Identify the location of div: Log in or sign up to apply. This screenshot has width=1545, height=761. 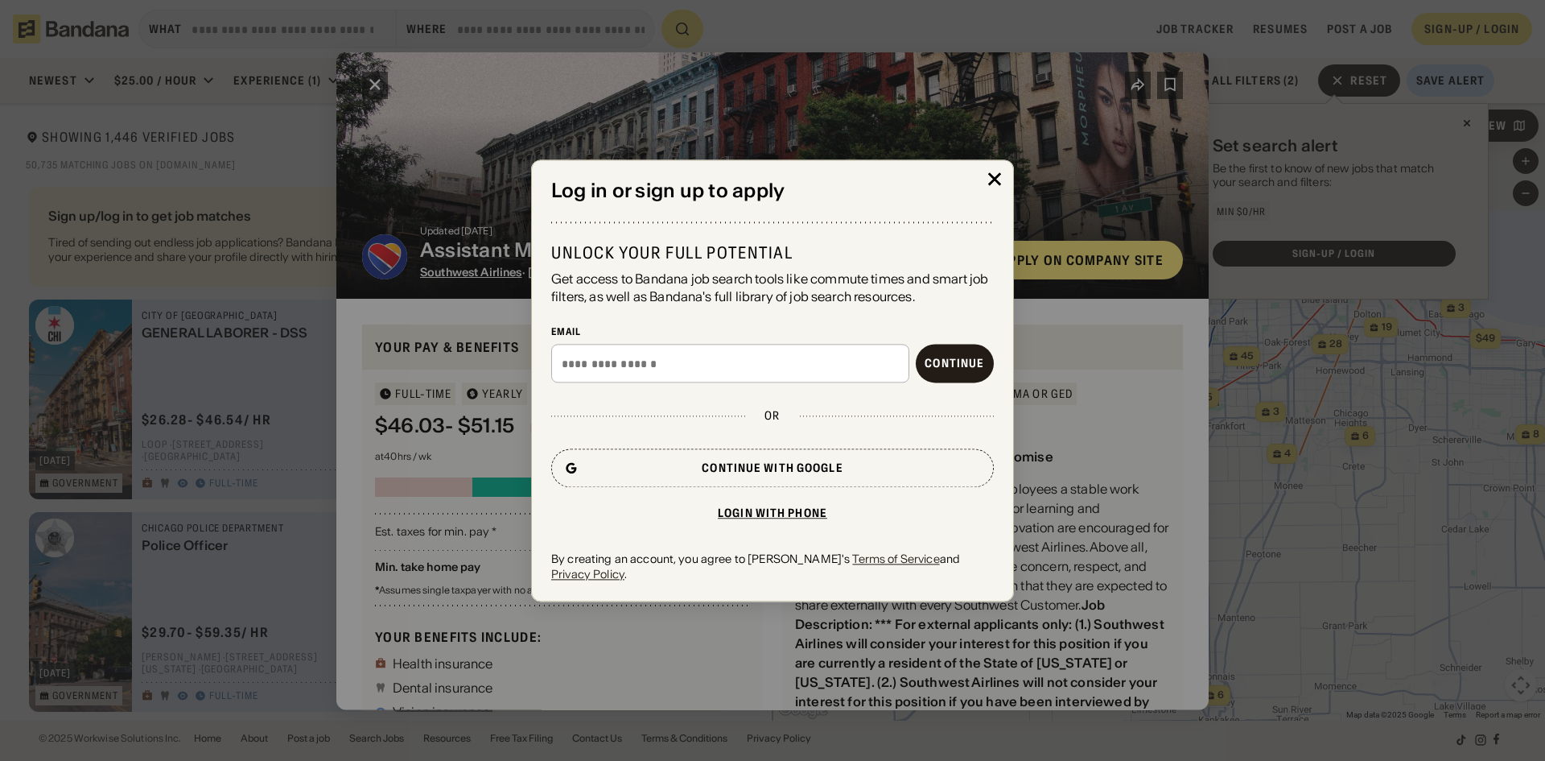
(773, 191).